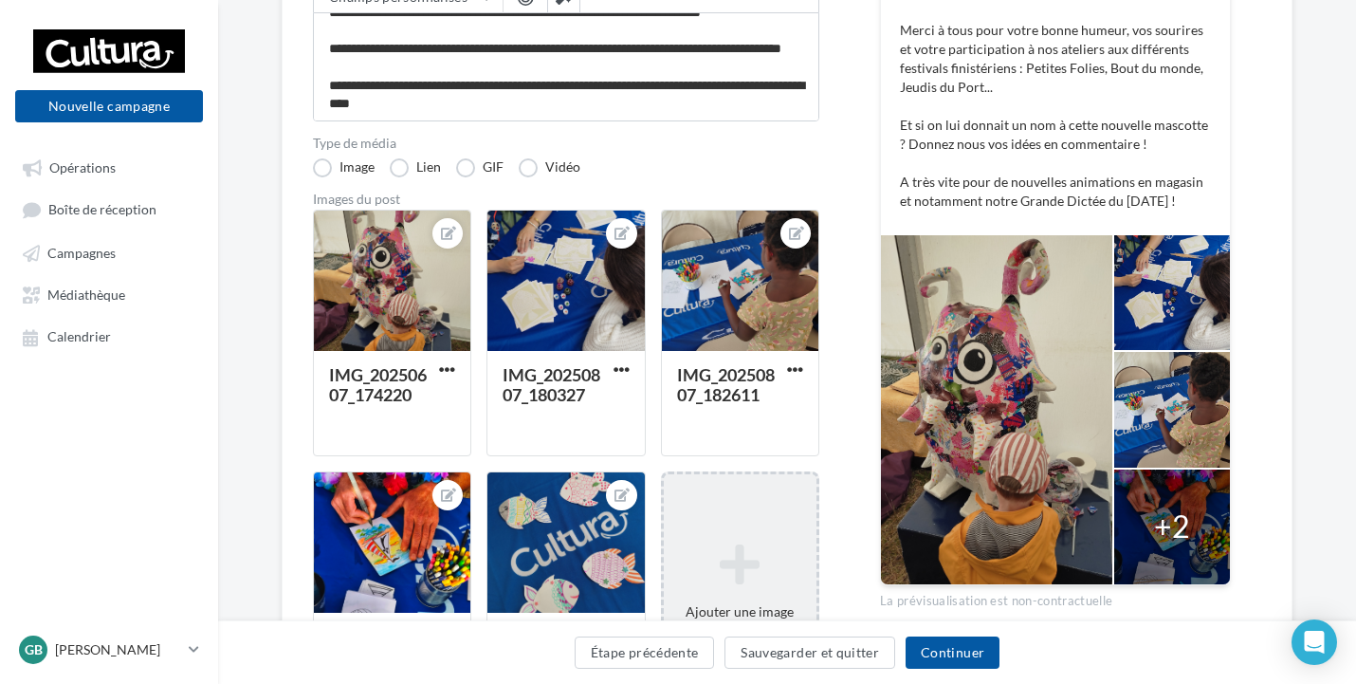  What do you see at coordinates (480, 168) in the screenshot?
I see `label: GIF` at bounding box center [480, 168].